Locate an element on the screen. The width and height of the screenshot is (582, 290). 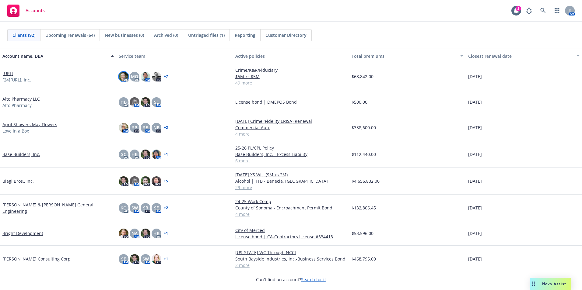
span: SP is located at coordinates (134, 127).